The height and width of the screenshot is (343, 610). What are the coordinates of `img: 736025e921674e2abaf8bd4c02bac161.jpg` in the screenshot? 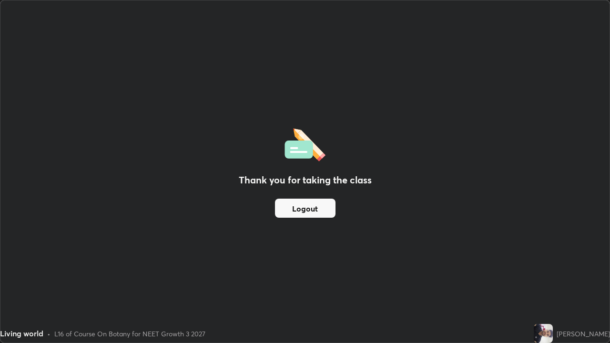 It's located at (544, 334).